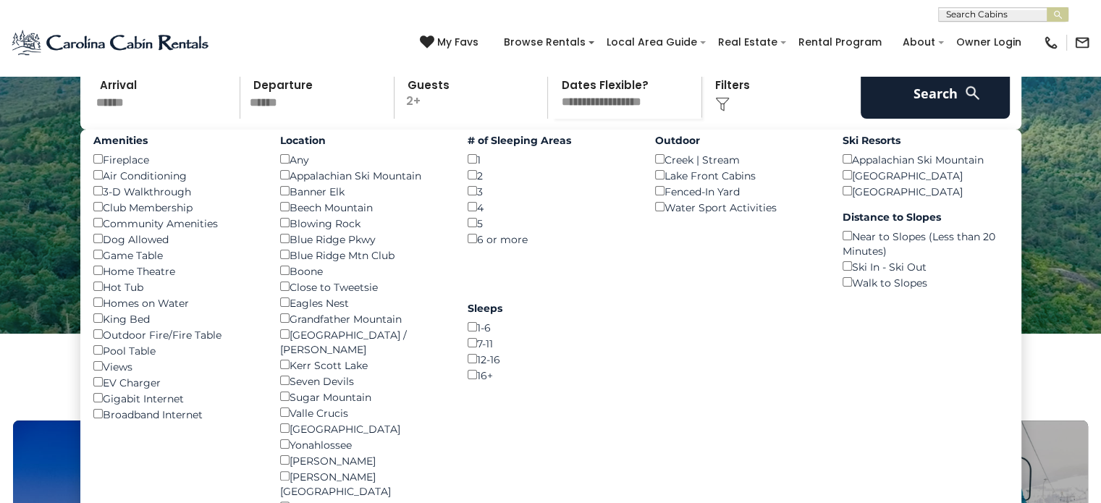  What do you see at coordinates (176, 334) in the screenshot?
I see `div: Outdoor Fire/Fire Table` at bounding box center [176, 334].